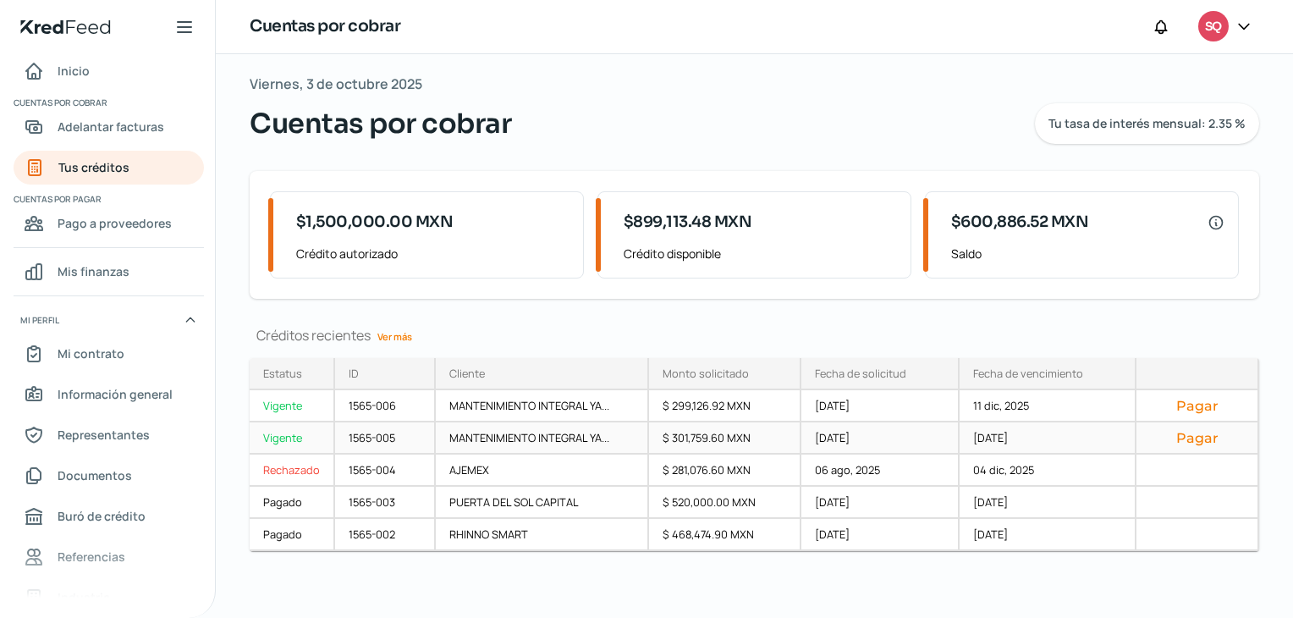 The height and width of the screenshot is (618, 1293). I want to click on span: Pago a proveedores, so click(114, 223).